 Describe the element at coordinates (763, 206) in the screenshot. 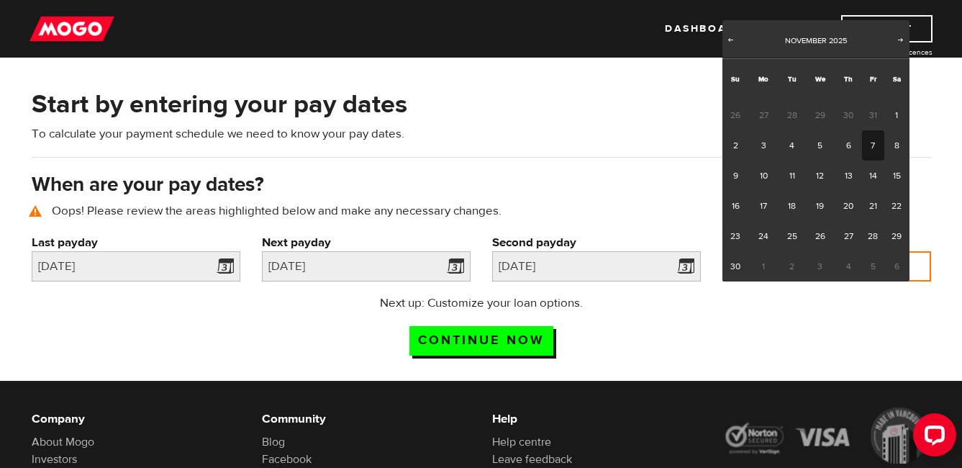

I see `a: 17` at that location.